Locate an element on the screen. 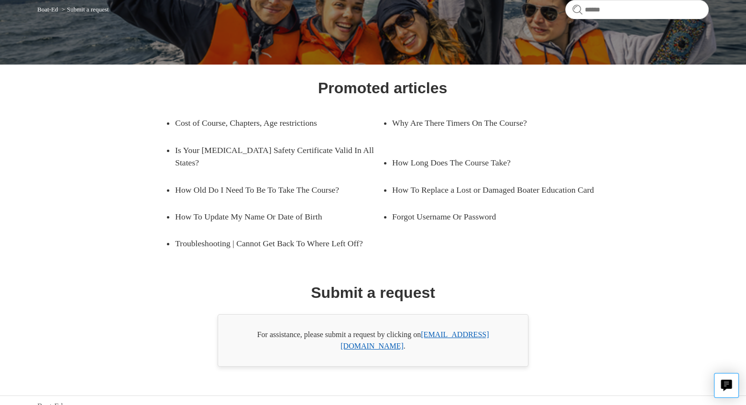 The height and width of the screenshot is (405, 746). li: Submit a request is located at coordinates (84, 9).